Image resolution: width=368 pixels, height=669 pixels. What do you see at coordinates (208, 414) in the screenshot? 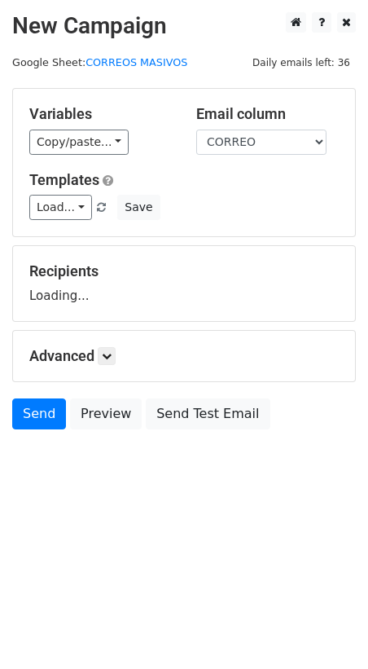
I see `a: Send Test Email` at bounding box center [208, 414].